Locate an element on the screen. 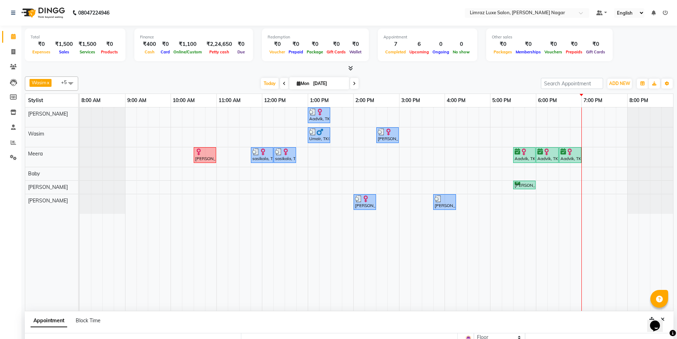 The width and height of the screenshot is (677, 339). span: Prepaids is located at coordinates (574, 52).